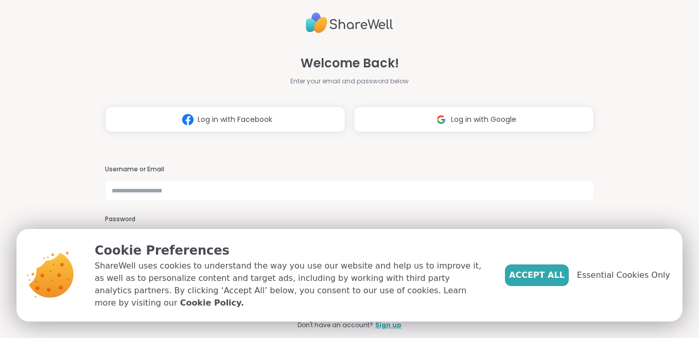 The height and width of the screenshot is (338, 699). What do you see at coordinates (537, 275) in the screenshot?
I see `button: Accept All` at bounding box center [537, 275].